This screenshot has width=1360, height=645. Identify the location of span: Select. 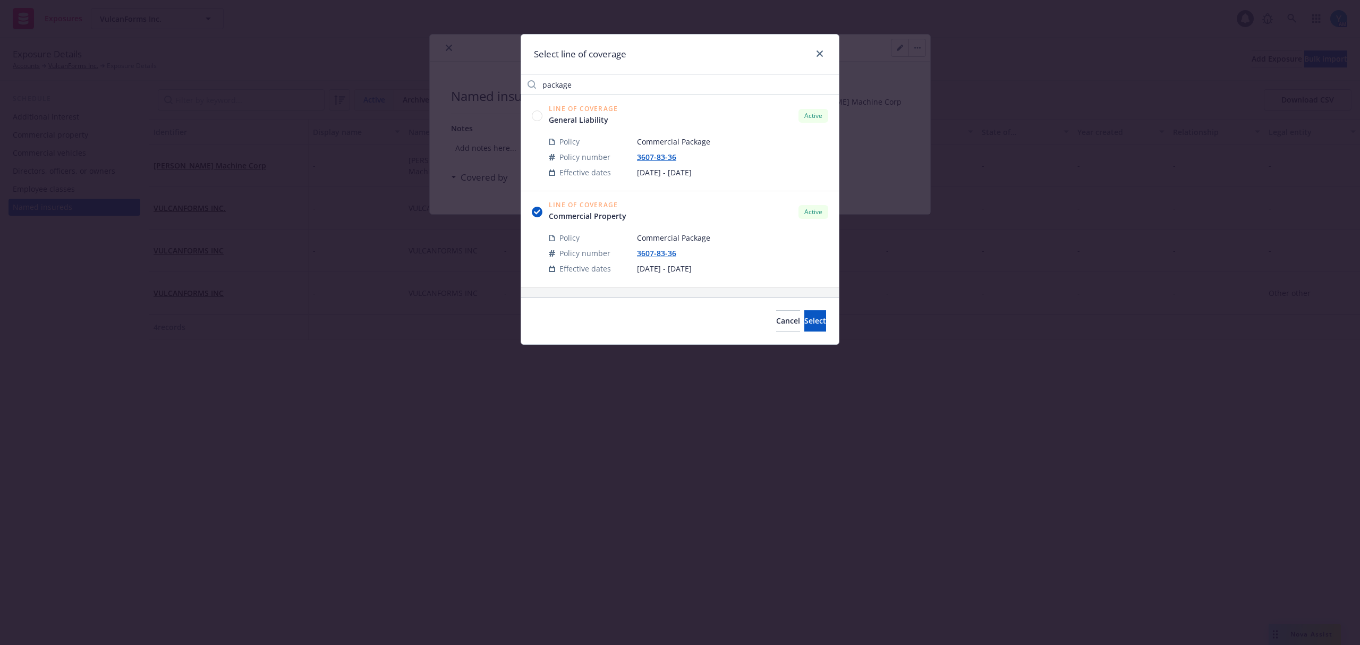
(815, 320).